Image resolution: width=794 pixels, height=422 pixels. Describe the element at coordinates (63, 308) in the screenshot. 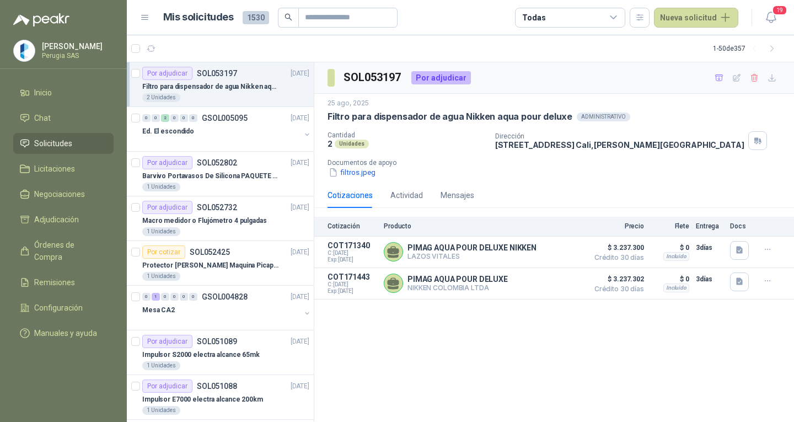

I see `a: Configuración` at that location.